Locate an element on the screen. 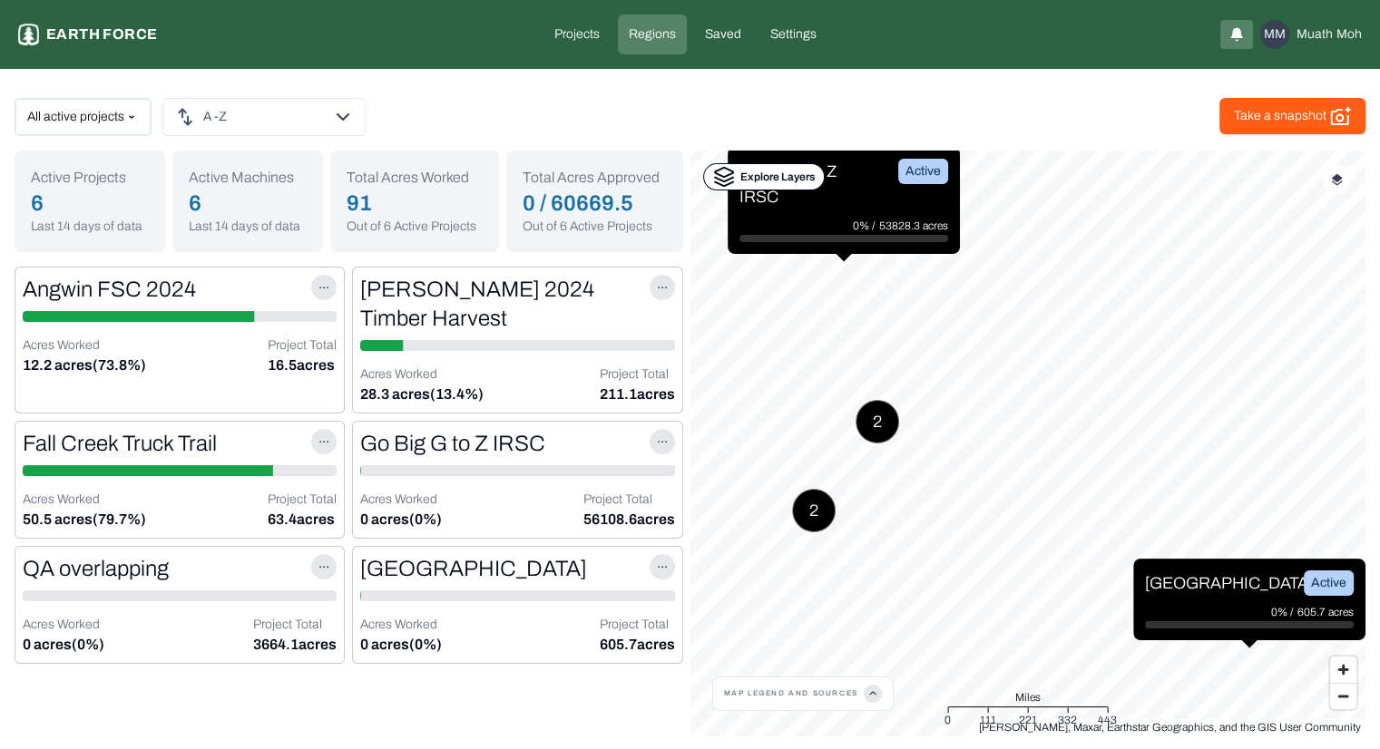 The height and width of the screenshot is (749, 1380). button: MMMuathMoh is located at coordinates (1311, 34).